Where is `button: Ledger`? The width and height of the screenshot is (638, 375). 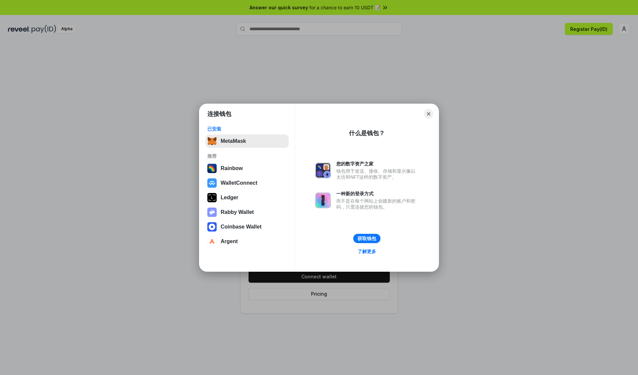 button: Ledger is located at coordinates (247, 198).